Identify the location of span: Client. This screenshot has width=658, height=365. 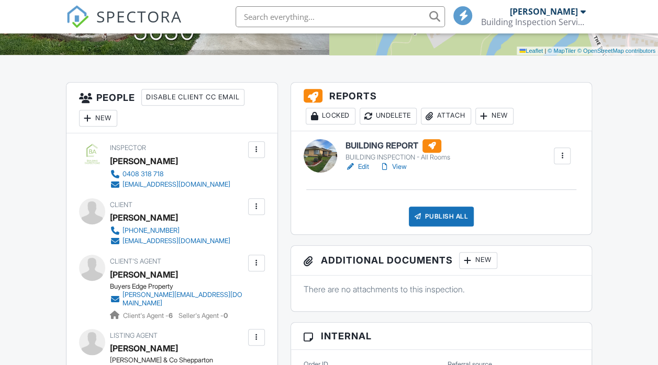
(121, 205).